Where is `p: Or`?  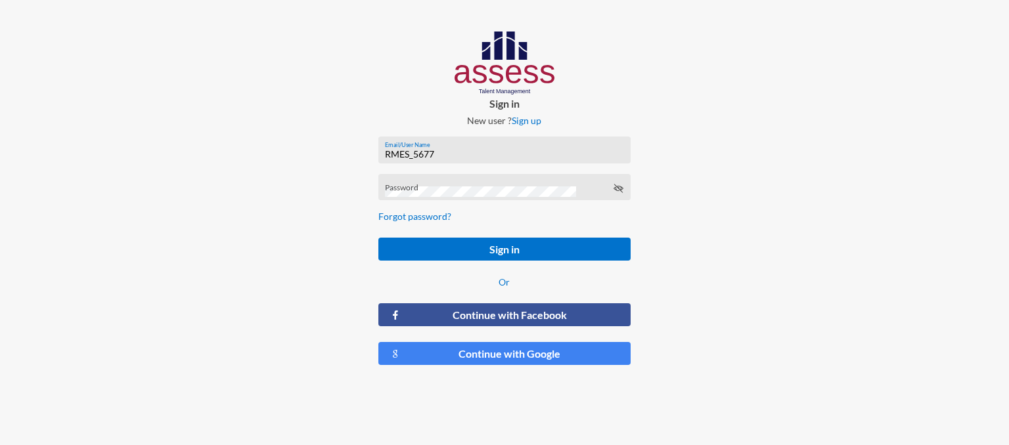 p: Or is located at coordinates (504, 282).